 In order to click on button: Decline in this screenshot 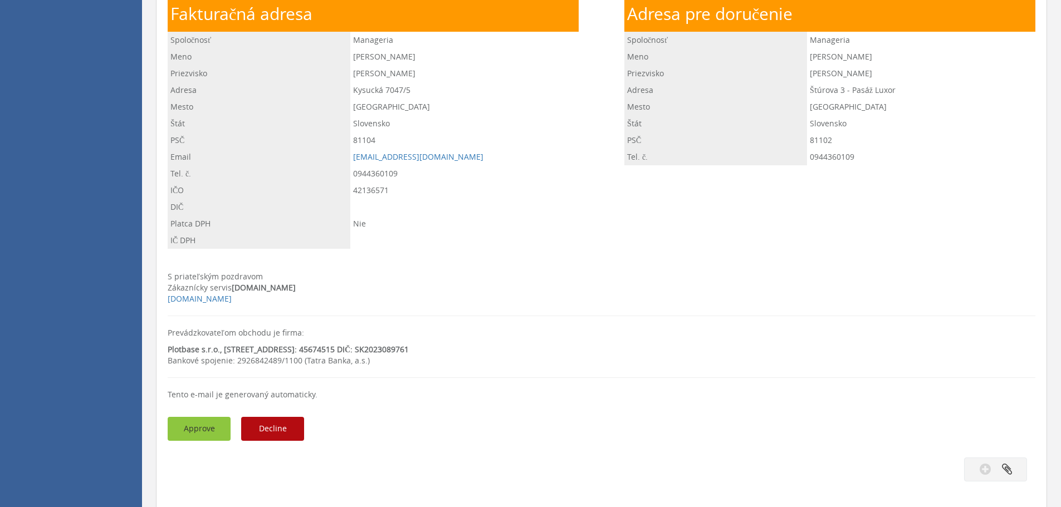, I will do `click(272, 429)`.